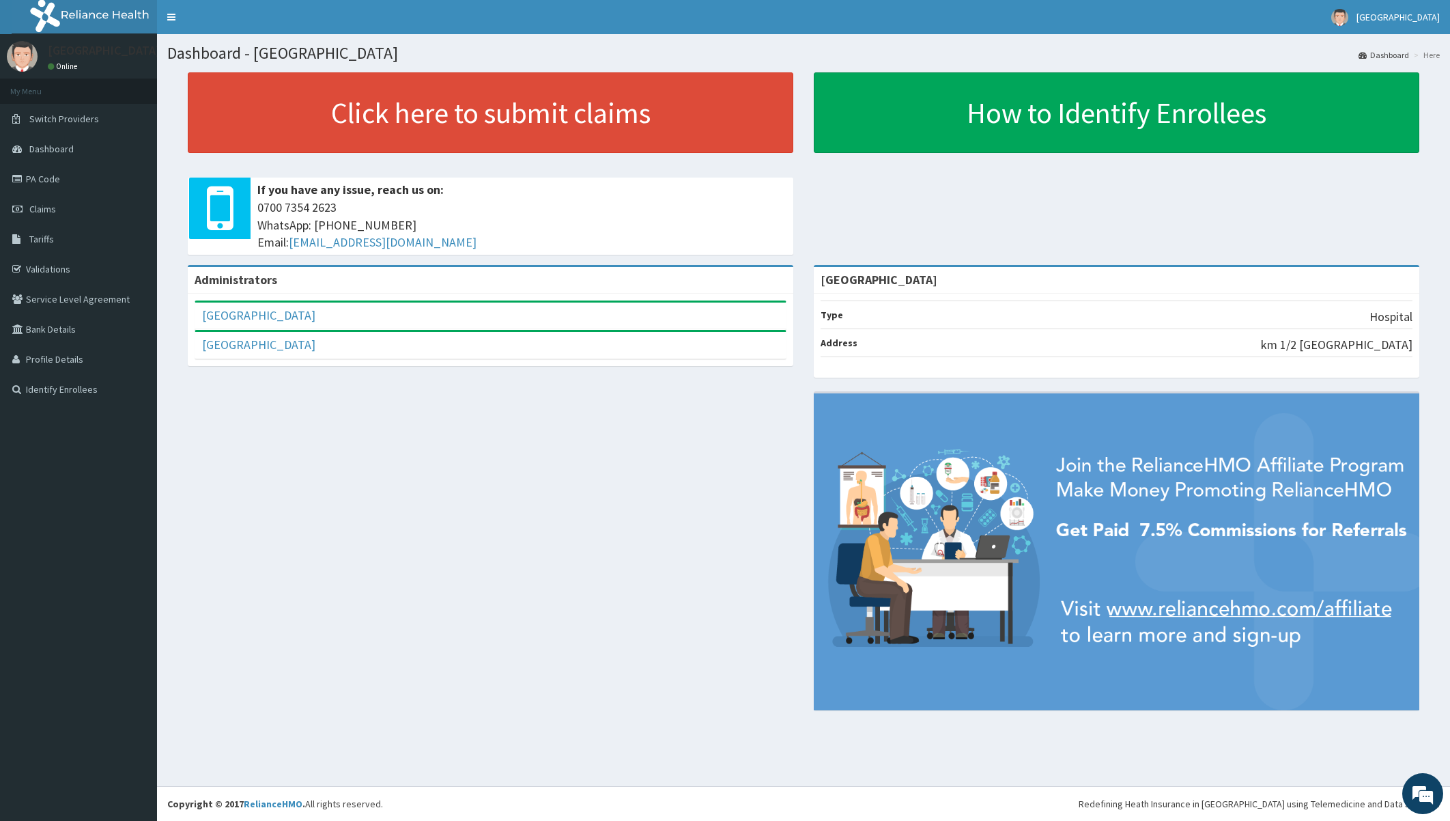 The height and width of the screenshot is (821, 1450). I want to click on a: RelianceHMO, so click(273, 804).